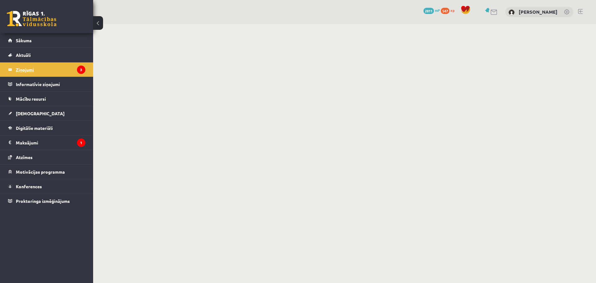  Describe the element at coordinates (47, 172) in the screenshot. I see `a: Motivācijas programma` at that location.